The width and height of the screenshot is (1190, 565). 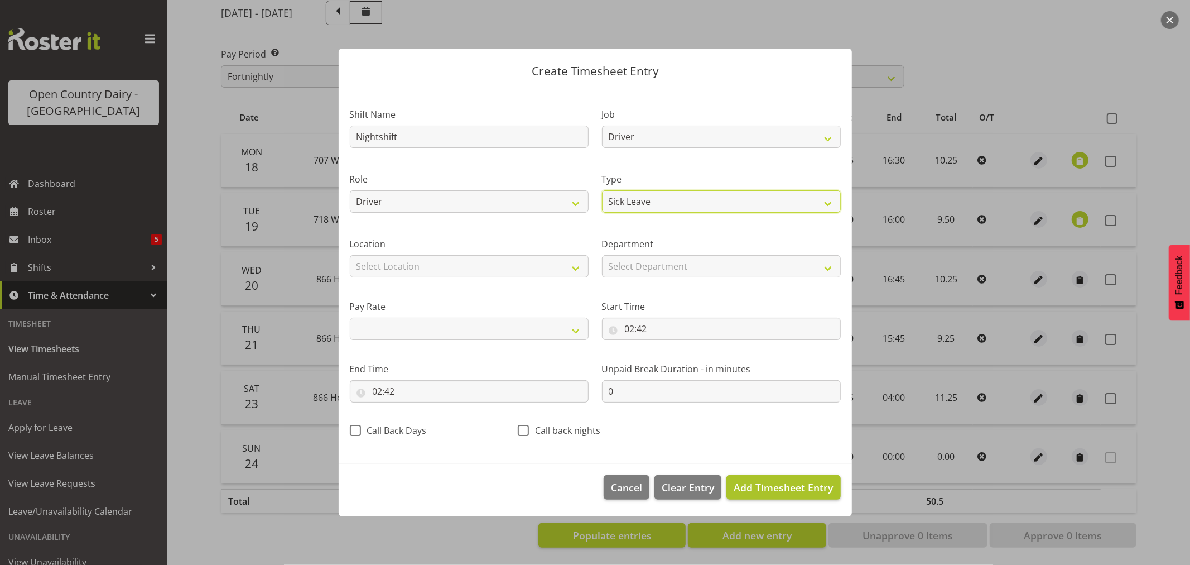 What do you see at coordinates (565, 430) in the screenshot?
I see `span: Call back nights` at bounding box center [565, 430].